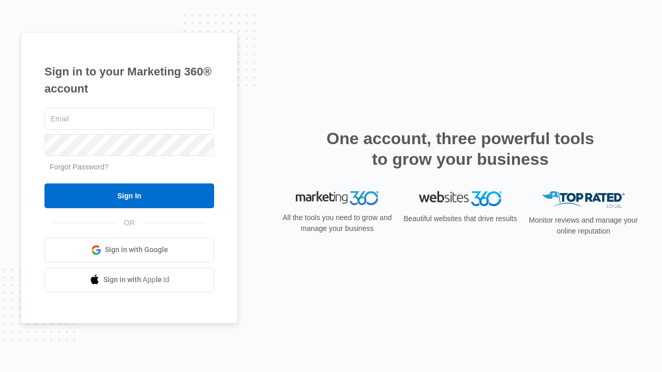 The height and width of the screenshot is (372, 662). Describe the element at coordinates (460, 199) in the screenshot. I see `img: Websites 360` at that location.